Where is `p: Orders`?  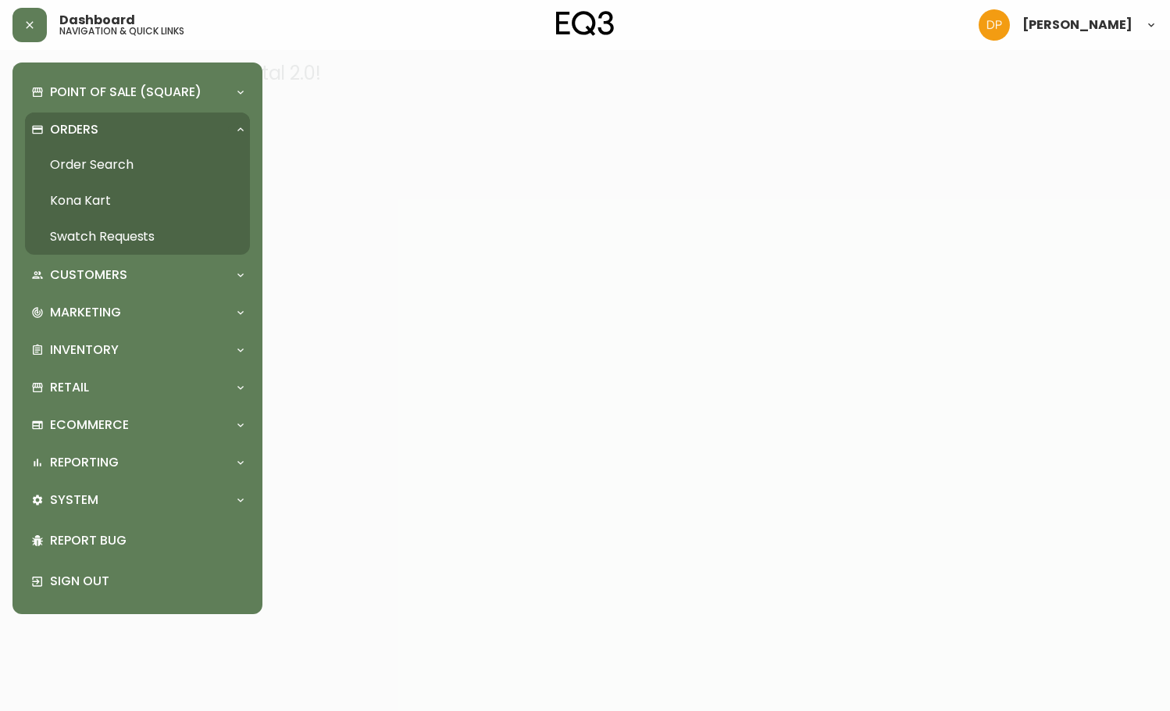
p: Orders is located at coordinates (74, 130).